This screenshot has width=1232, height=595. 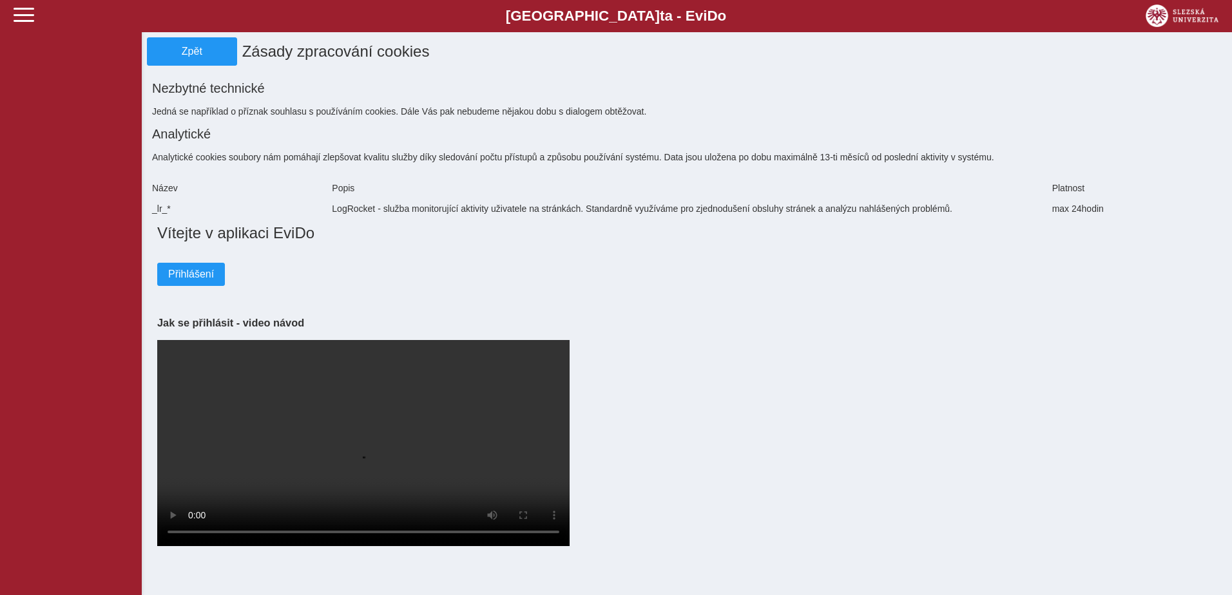 What do you see at coordinates (687, 134) in the screenshot?
I see `h2: Analytické` at bounding box center [687, 134].